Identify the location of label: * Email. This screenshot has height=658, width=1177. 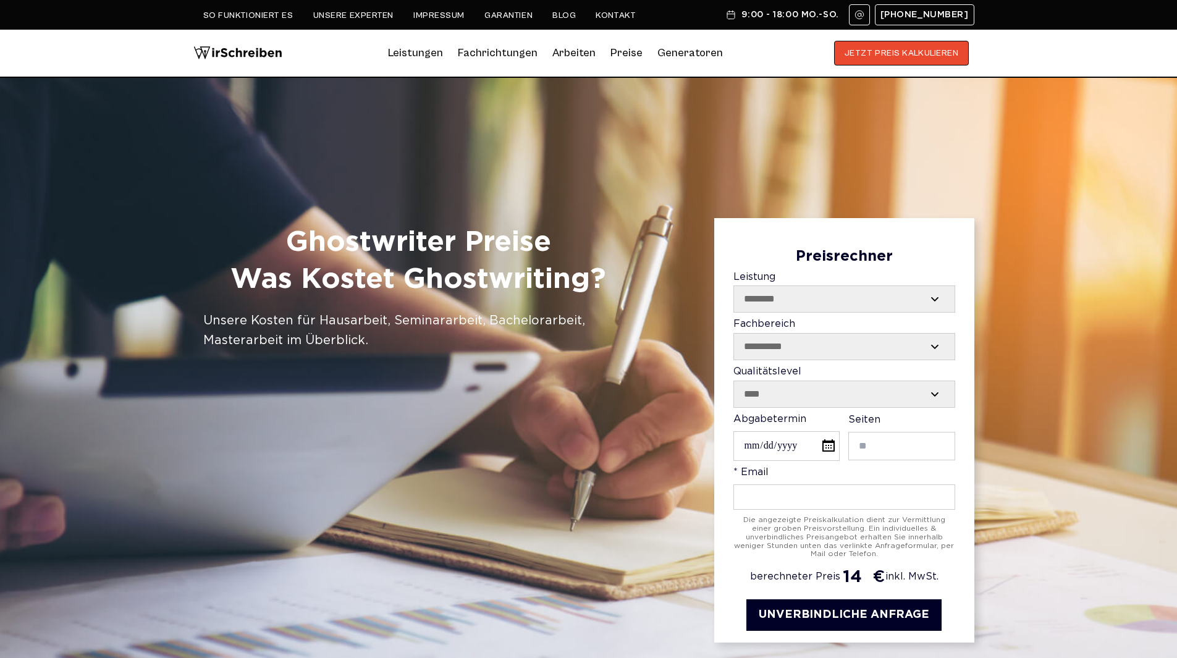
(844, 488).